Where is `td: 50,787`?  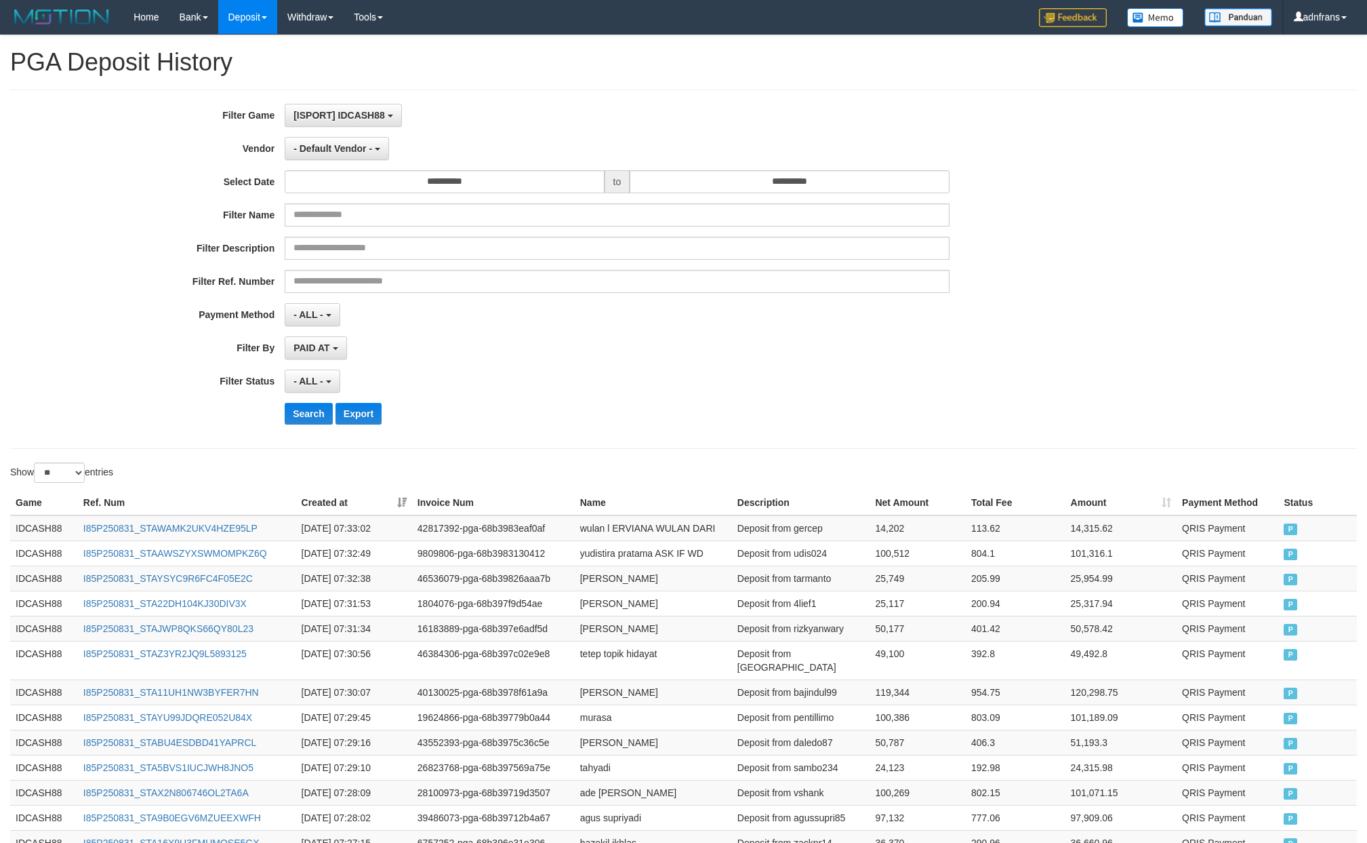 td: 50,787 is located at coordinates (918, 742).